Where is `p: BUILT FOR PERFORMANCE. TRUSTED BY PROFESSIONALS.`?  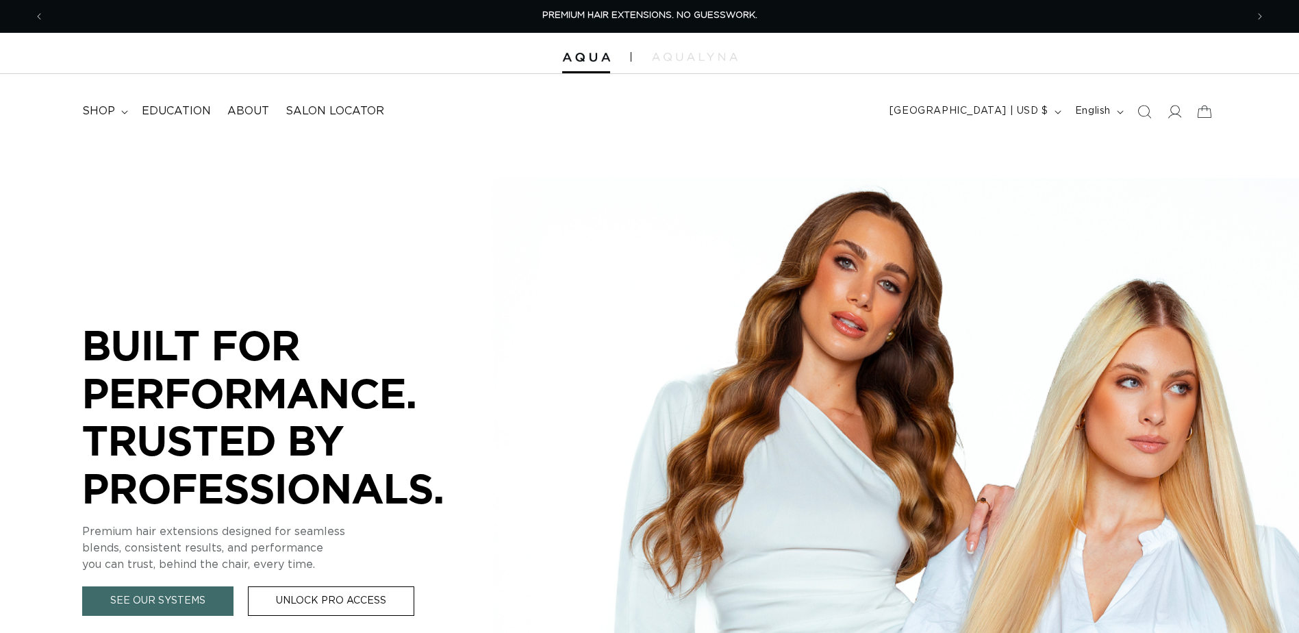
p: BUILT FOR PERFORMANCE. TRUSTED BY PROFESSIONALS. is located at coordinates (288, 416).